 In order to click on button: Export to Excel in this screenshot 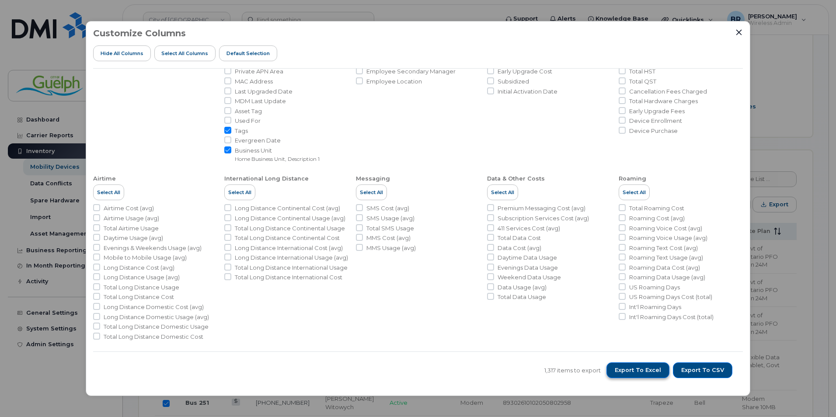, I will do `click(638, 370)`.